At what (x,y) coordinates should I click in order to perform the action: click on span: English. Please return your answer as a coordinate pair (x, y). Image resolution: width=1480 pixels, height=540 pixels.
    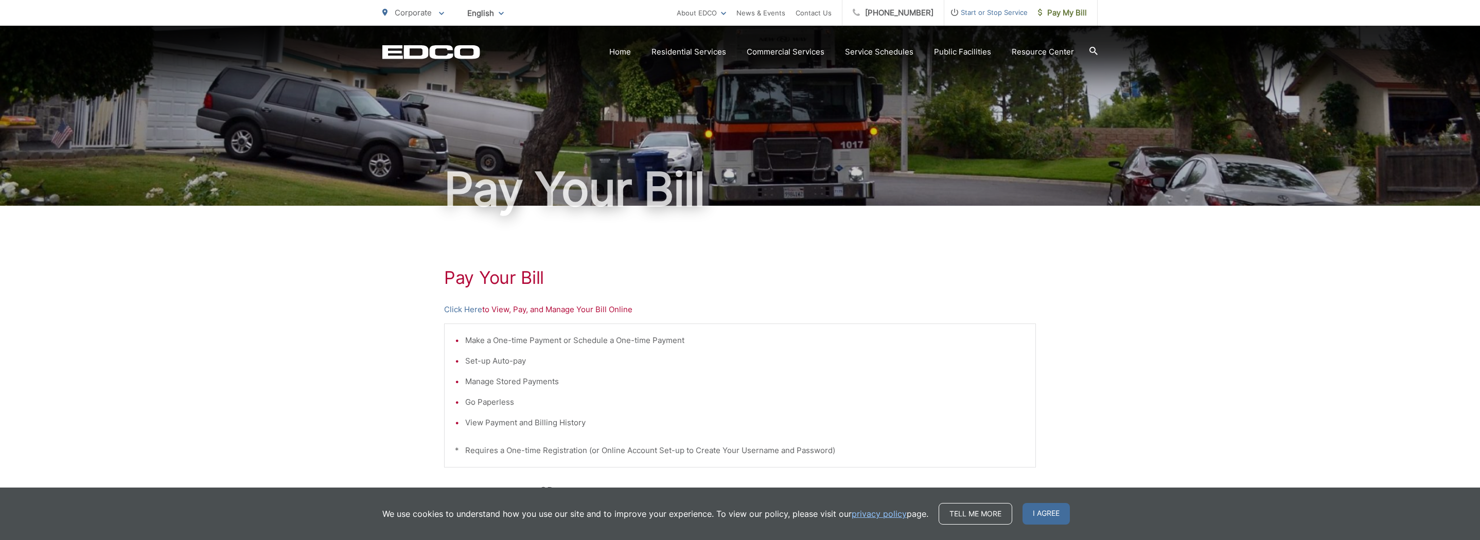
    Looking at the image, I should click on (485, 13).